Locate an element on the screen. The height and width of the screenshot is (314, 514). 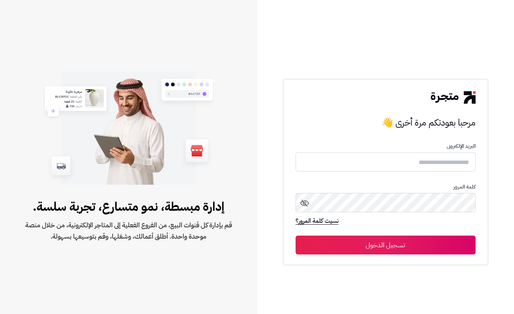
img: logo-2.png is located at coordinates (453, 97).